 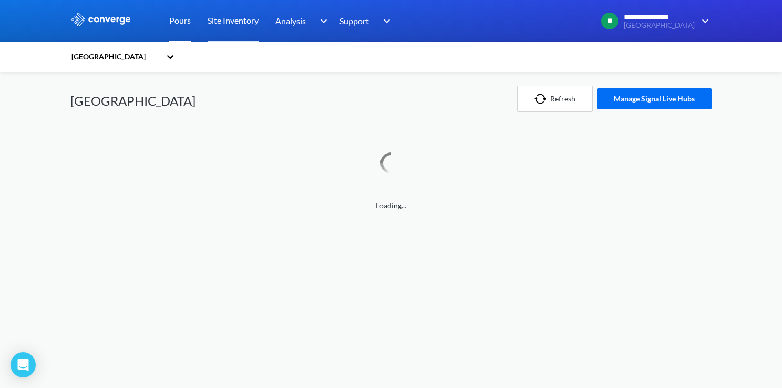 What do you see at coordinates (391, 206) in the screenshot?
I see `span: Loading...` at bounding box center [391, 206].